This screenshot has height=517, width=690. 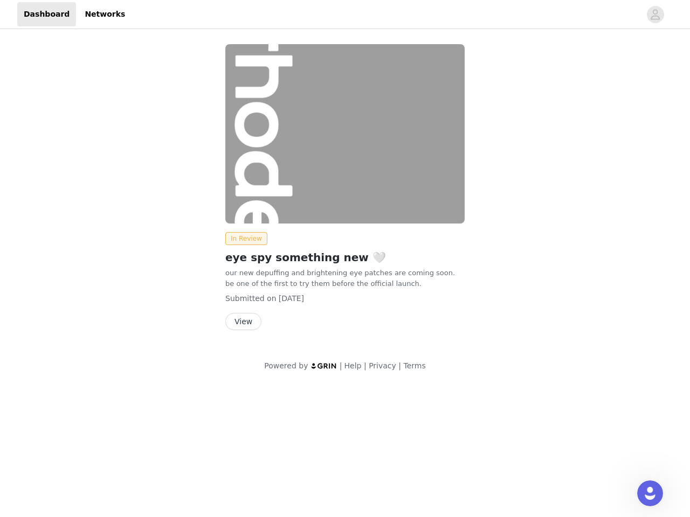 What do you see at coordinates (345, 257) in the screenshot?
I see `h2: eye spy something new 🤍` at bounding box center [345, 257].